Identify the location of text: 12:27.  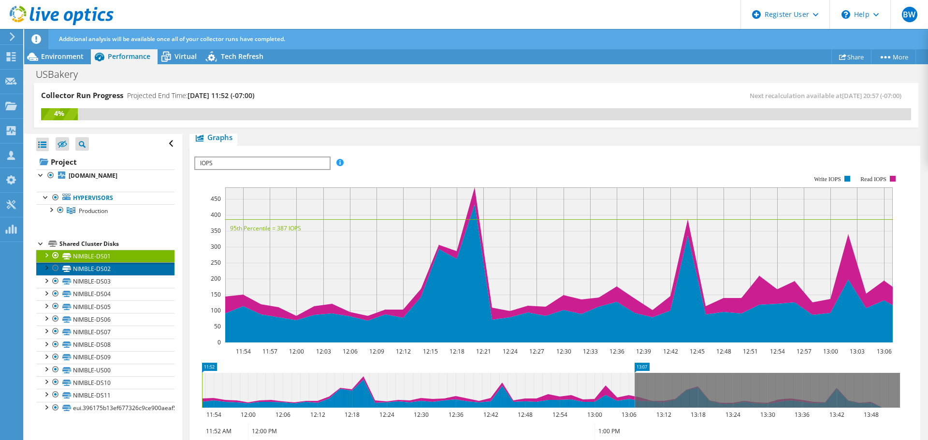
(537, 351).